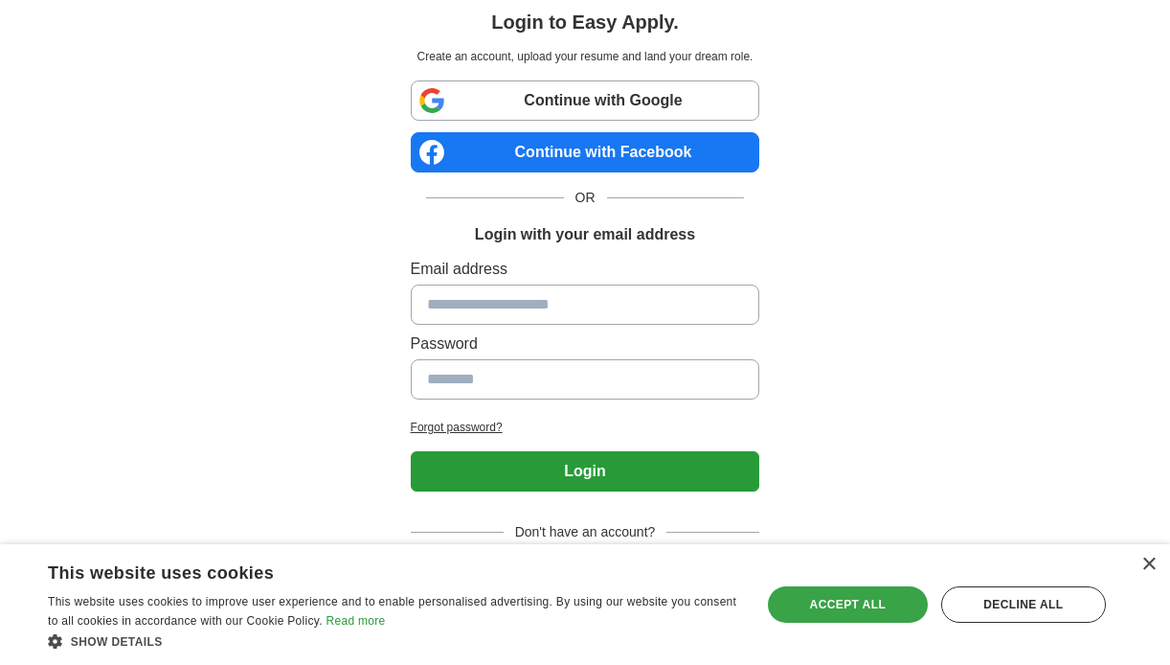 The image size is (1170, 665). I want to click on span: This website uses cookies to improve user experience and to enable personalised advertising. By u..., so click(392, 611).